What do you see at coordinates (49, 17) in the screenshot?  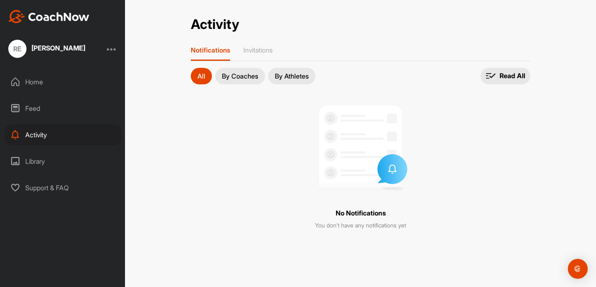 I see `img: CoachNow` at bounding box center [49, 17].